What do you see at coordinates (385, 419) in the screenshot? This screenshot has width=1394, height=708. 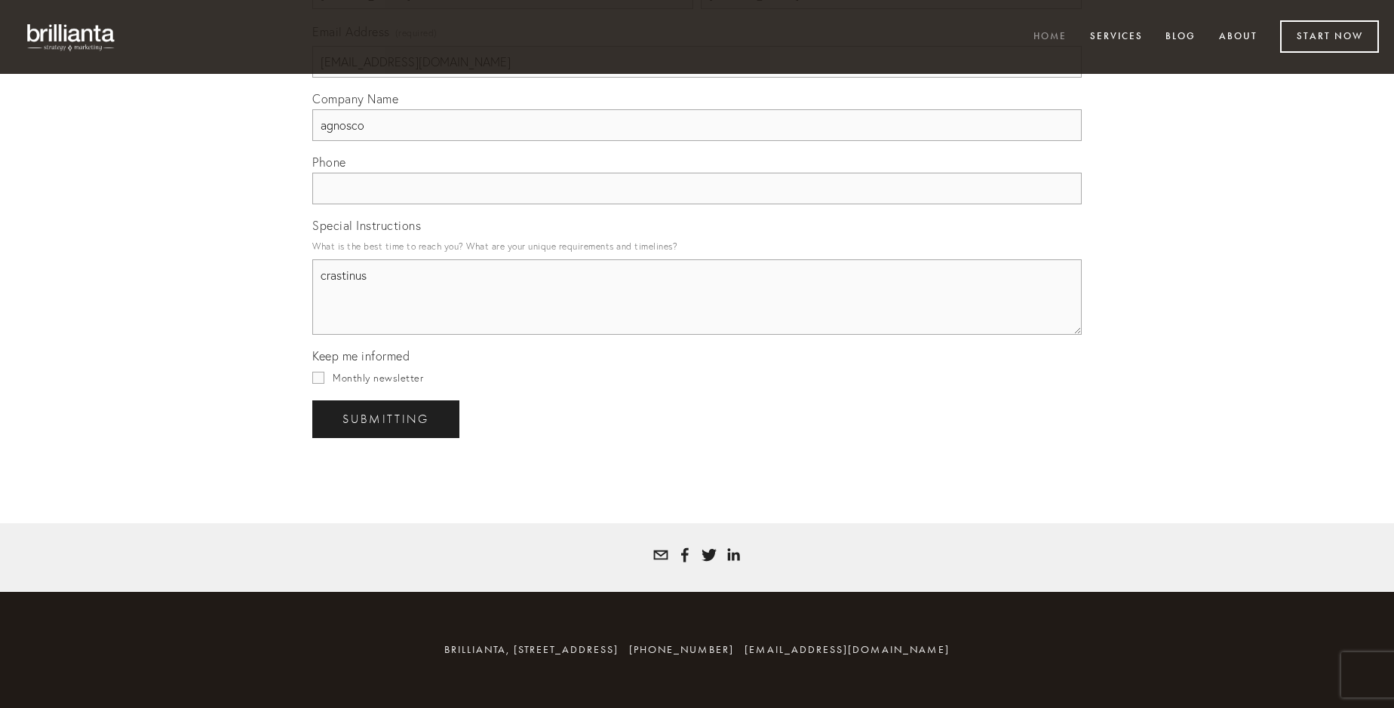 I see `button: SubmittingSubmitting` at bounding box center [385, 419].